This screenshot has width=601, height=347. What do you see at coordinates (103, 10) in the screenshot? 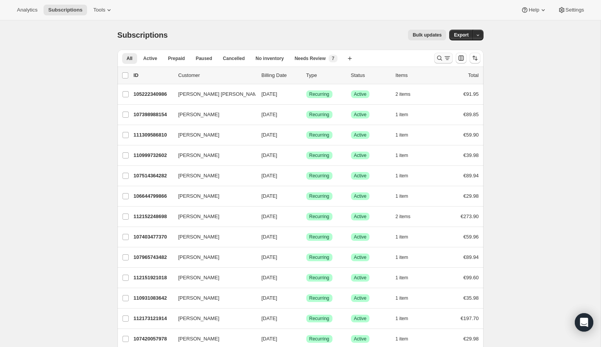
I see `button: Tools` at bounding box center [103, 10].